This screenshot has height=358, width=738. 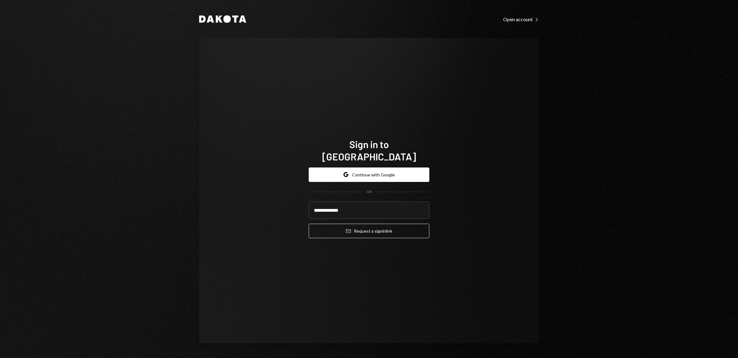 What do you see at coordinates (369, 175) in the screenshot?
I see `button: Continue with Google` at bounding box center [369, 175].